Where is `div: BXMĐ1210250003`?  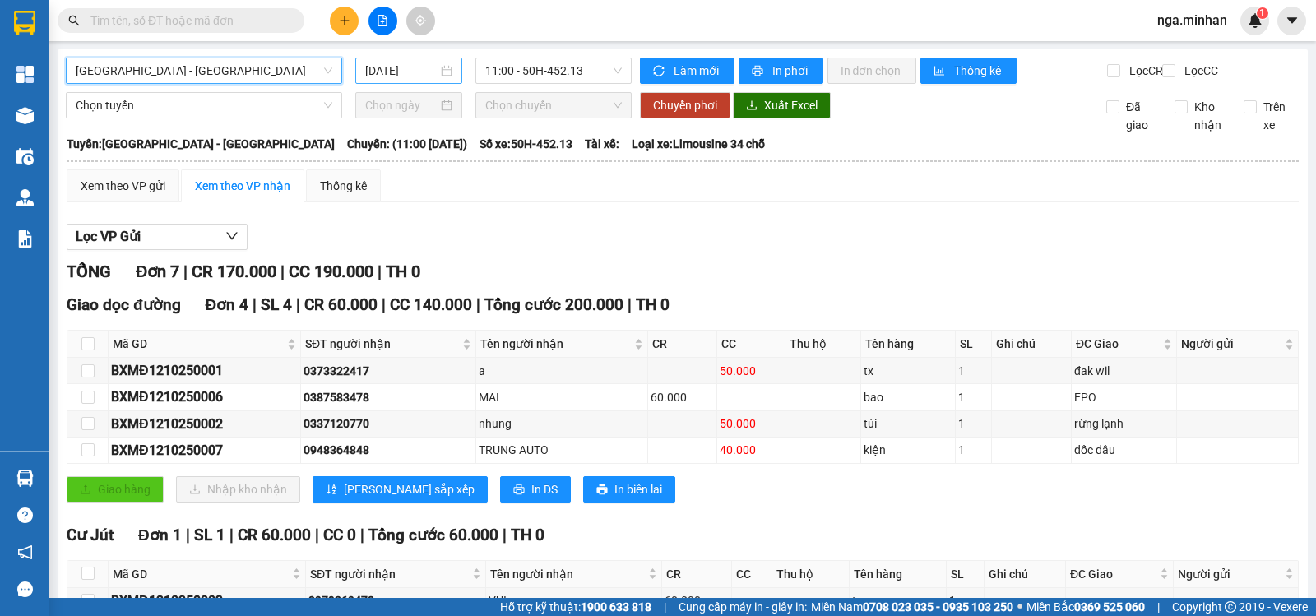 div: BXMĐ1210250003 is located at coordinates (206, 601).